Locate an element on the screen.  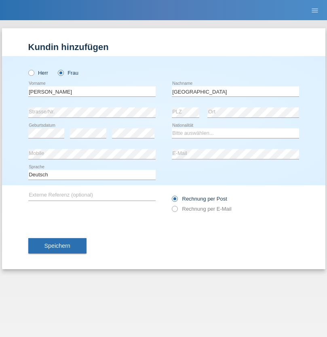
input: Herr is located at coordinates (31, 72).